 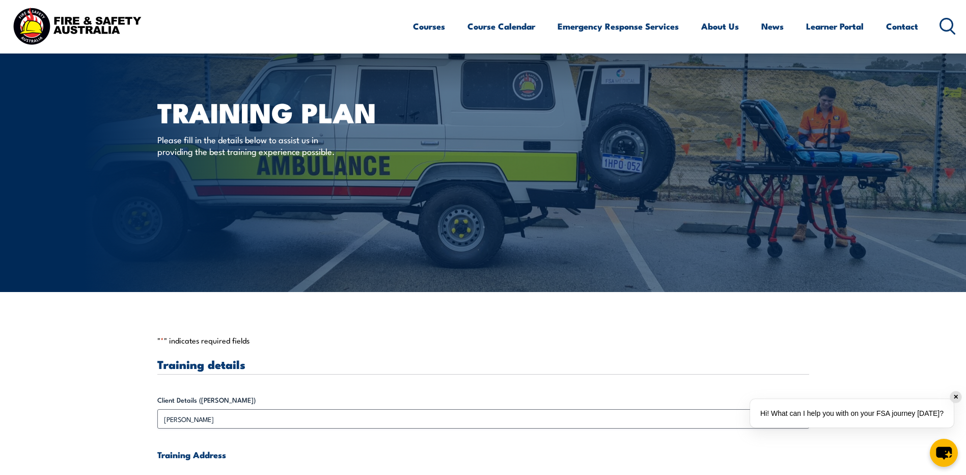 I want to click on p: Please fill in the details below to assist us in providing the best training experience possible., so click(x=250, y=145).